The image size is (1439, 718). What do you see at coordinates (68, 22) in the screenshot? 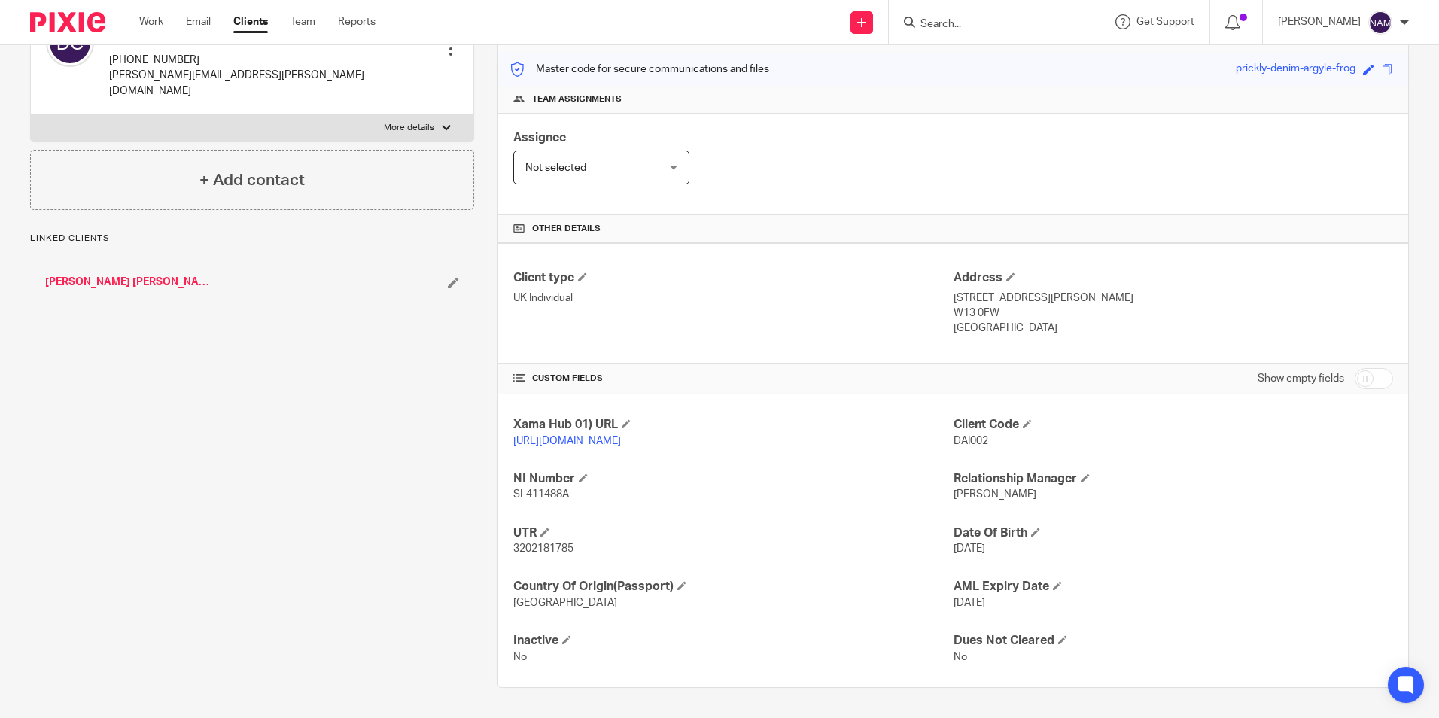
I see `img: Pixie` at bounding box center [68, 22].